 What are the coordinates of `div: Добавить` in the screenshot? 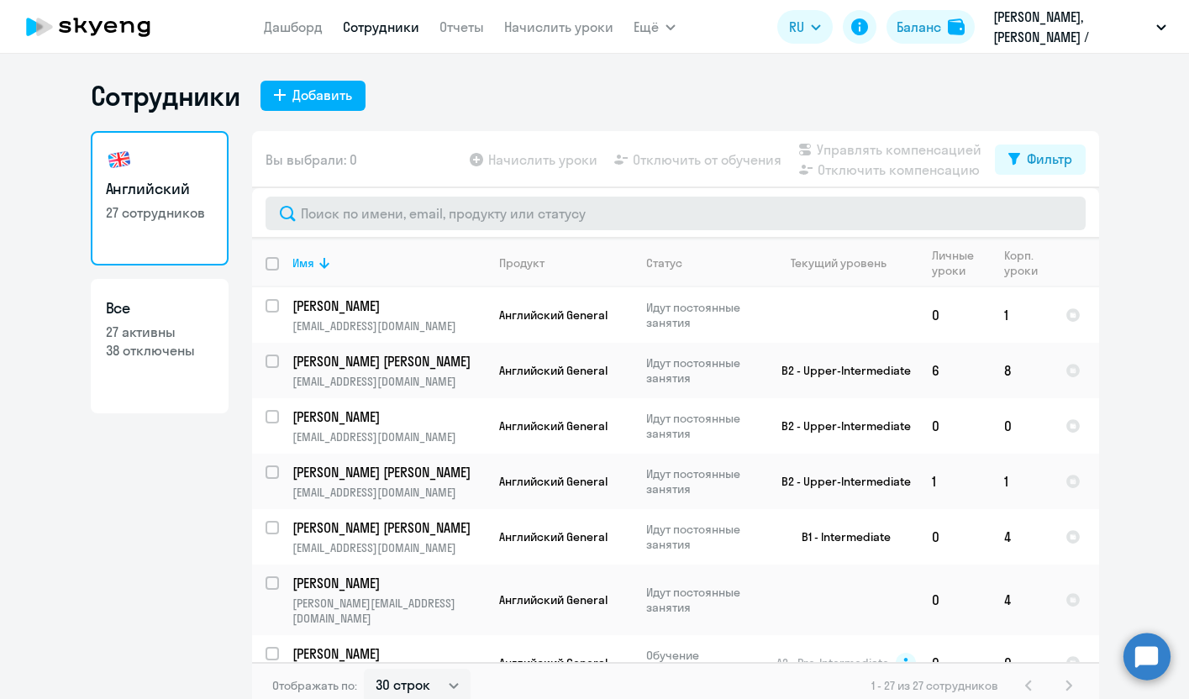 It's located at (322, 95).